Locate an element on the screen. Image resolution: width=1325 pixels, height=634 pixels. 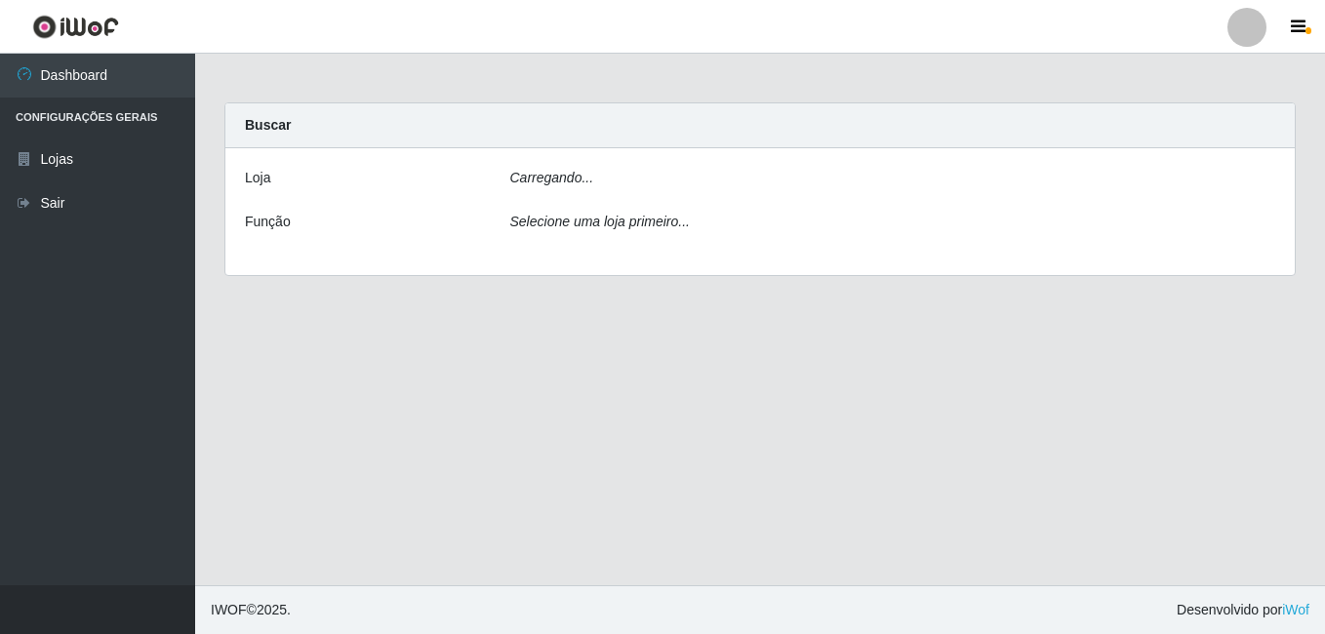
span: Desenvolvido por is located at coordinates (1243, 610).